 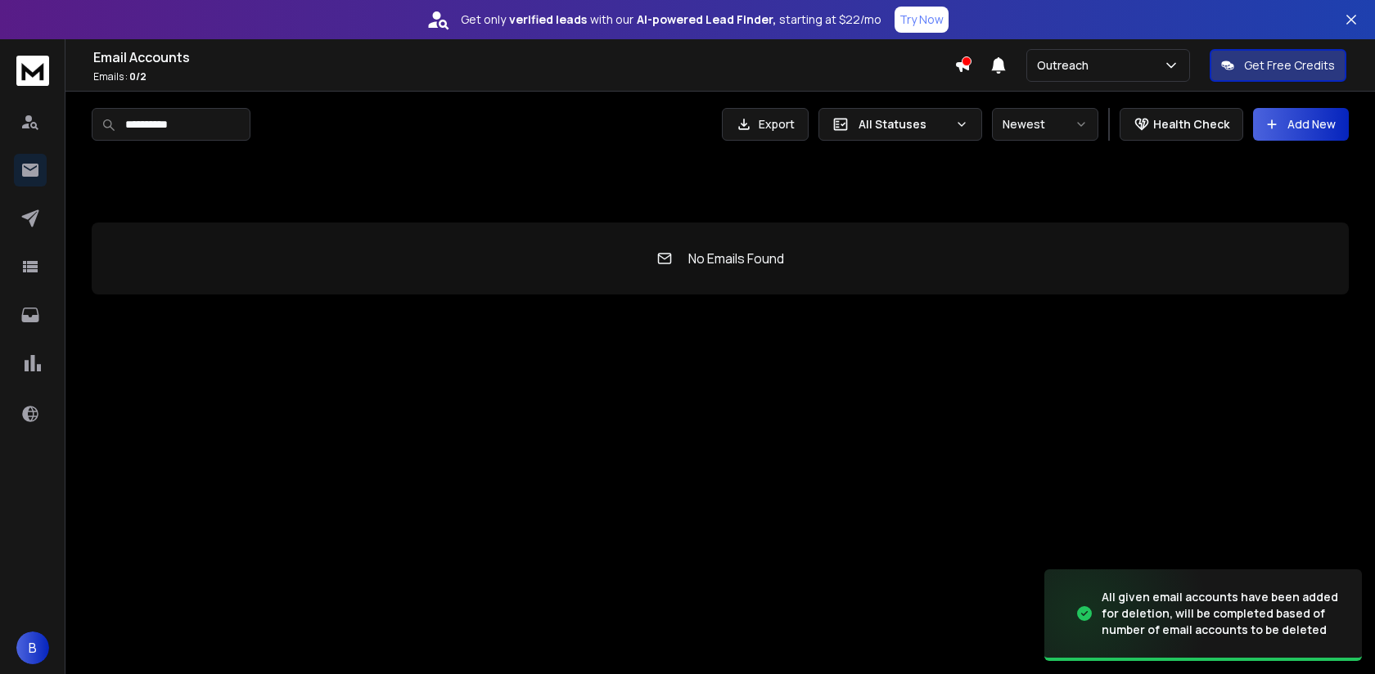 I want to click on p: All Statuses, so click(x=903, y=124).